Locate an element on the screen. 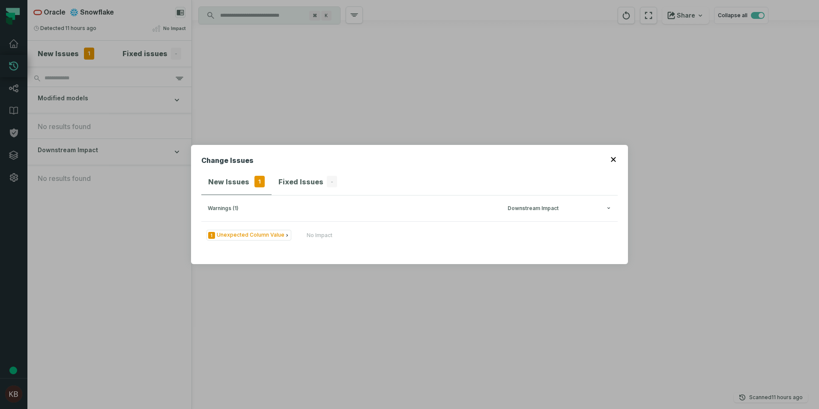 The image size is (819, 409). h4: Fixed Issues is located at coordinates (301, 182).